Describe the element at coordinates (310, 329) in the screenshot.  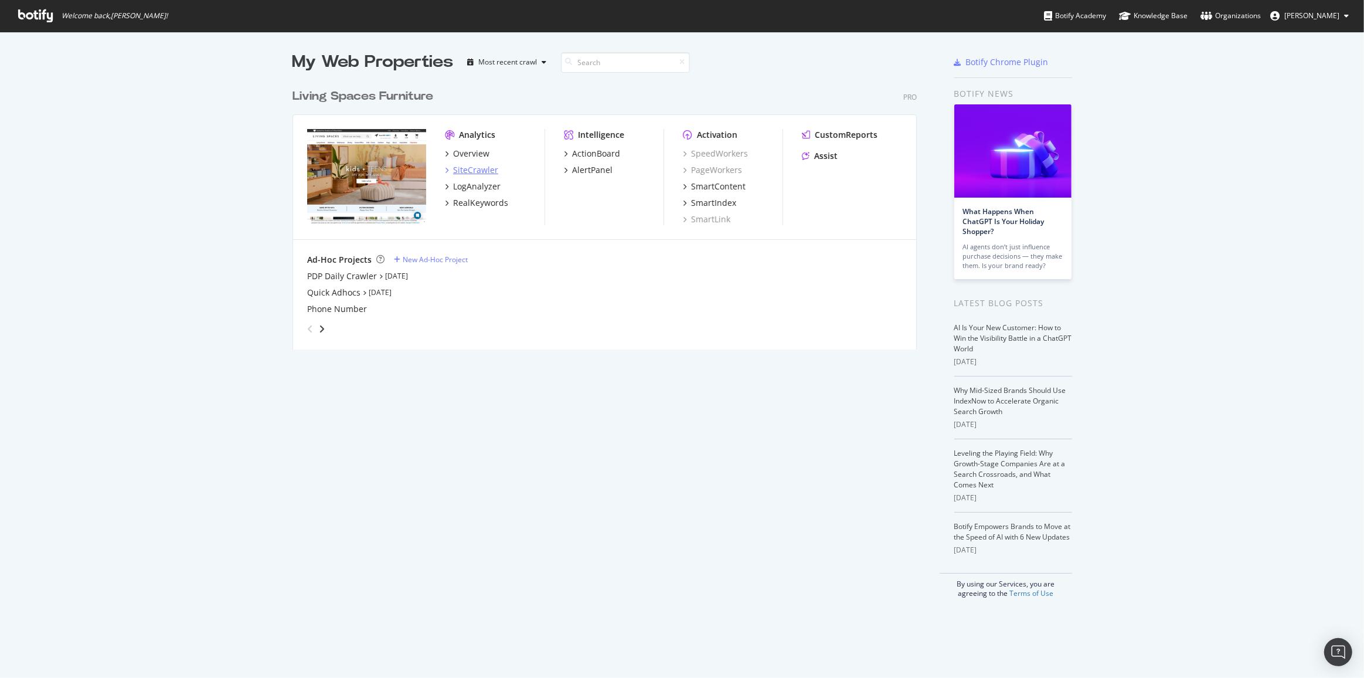
I see `div: angle-left` at that location.